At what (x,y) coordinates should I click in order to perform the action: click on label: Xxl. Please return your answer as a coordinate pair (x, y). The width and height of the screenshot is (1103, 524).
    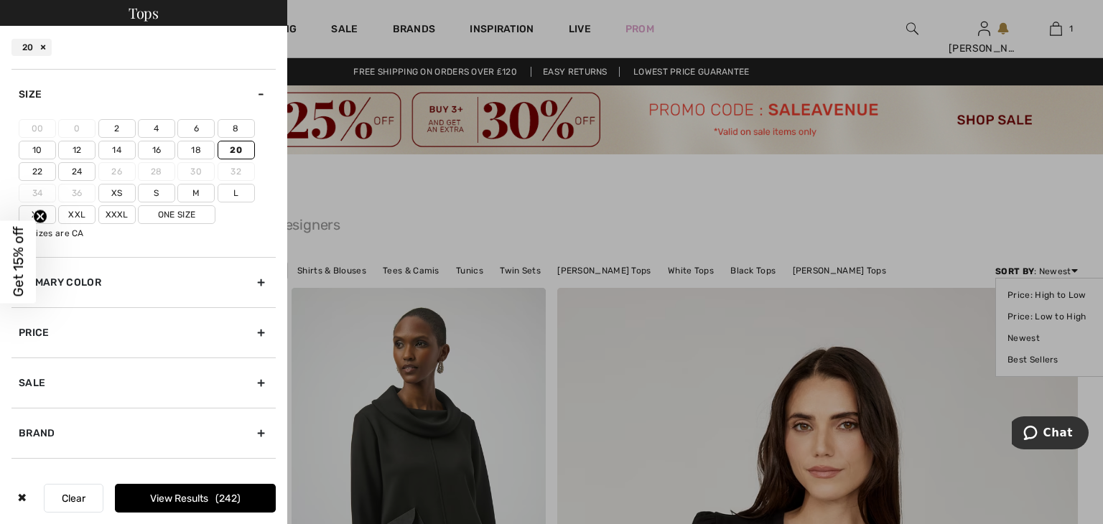
    Looking at the image, I should click on (77, 215).